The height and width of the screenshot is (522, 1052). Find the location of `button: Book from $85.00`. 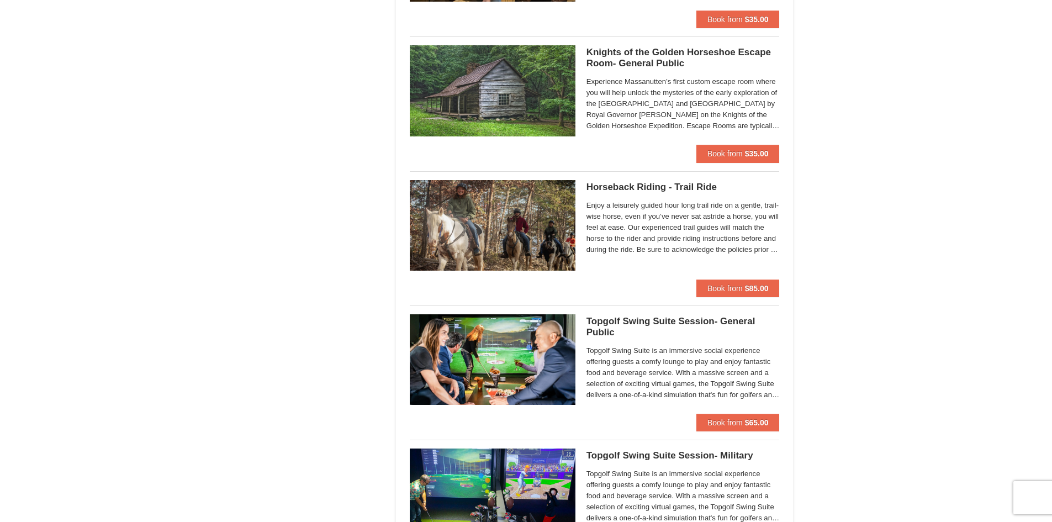

button: Book from $85.00 is located at coordinates (738, 288).